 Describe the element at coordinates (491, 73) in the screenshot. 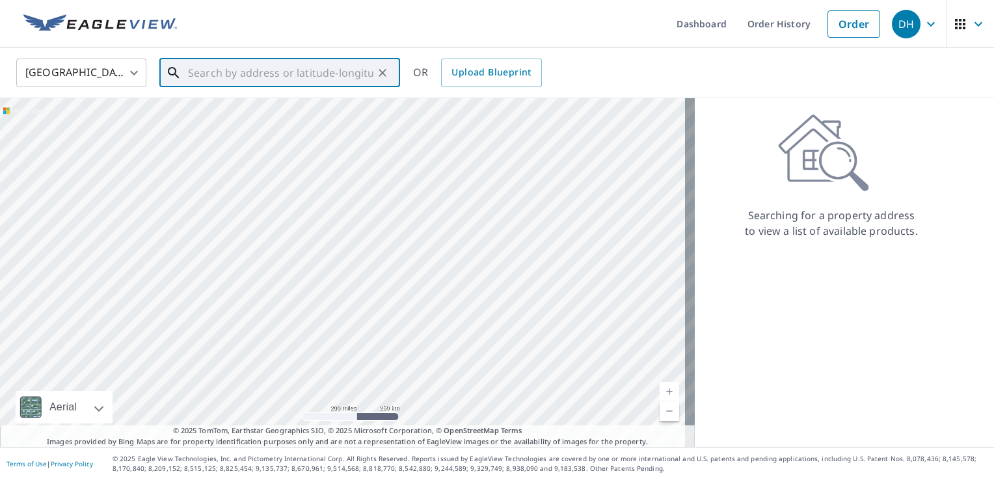

I see `a: Upload Blueprint` at that location.